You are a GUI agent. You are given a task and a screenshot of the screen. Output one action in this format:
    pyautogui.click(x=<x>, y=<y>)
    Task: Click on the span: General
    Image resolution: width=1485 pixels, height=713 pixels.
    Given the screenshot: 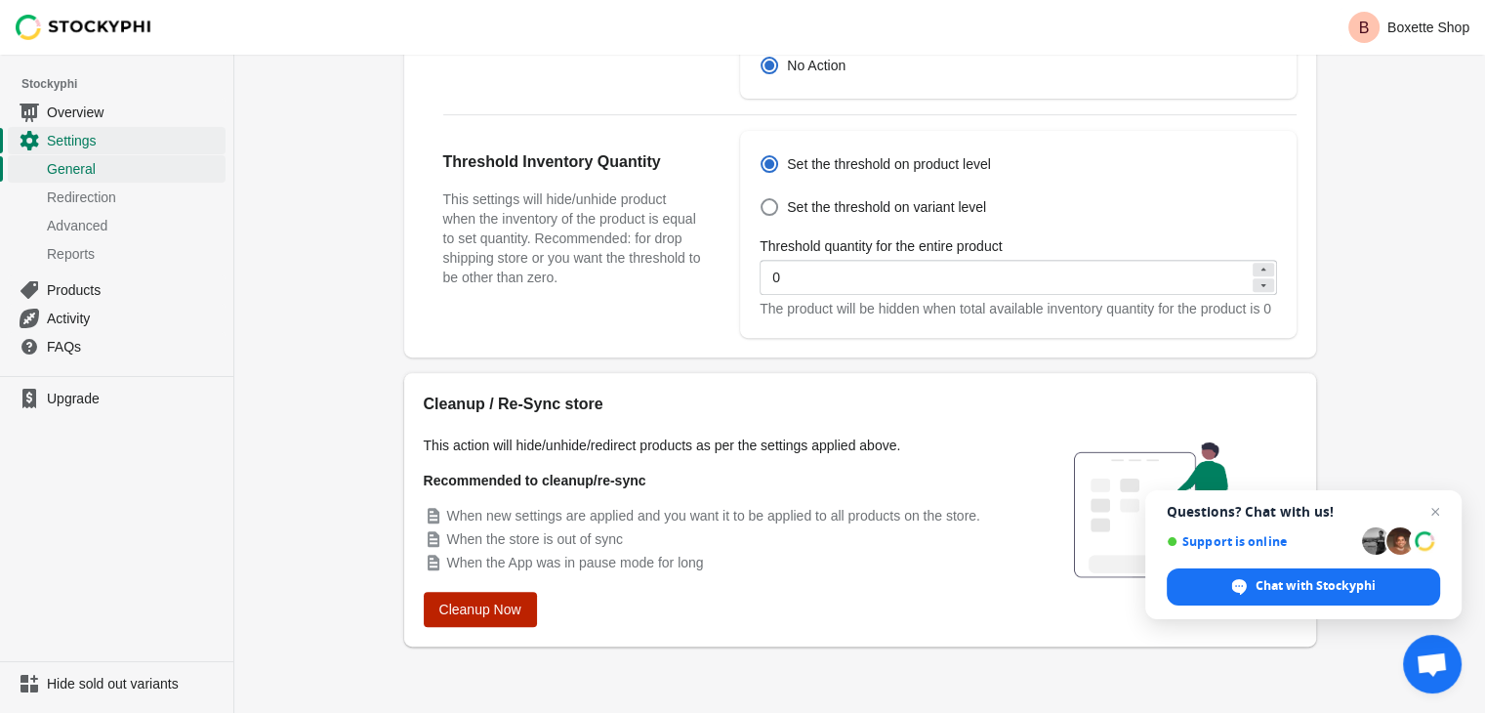 What is the action you would take?
    pyautogui.click(x=134, y=169)
    